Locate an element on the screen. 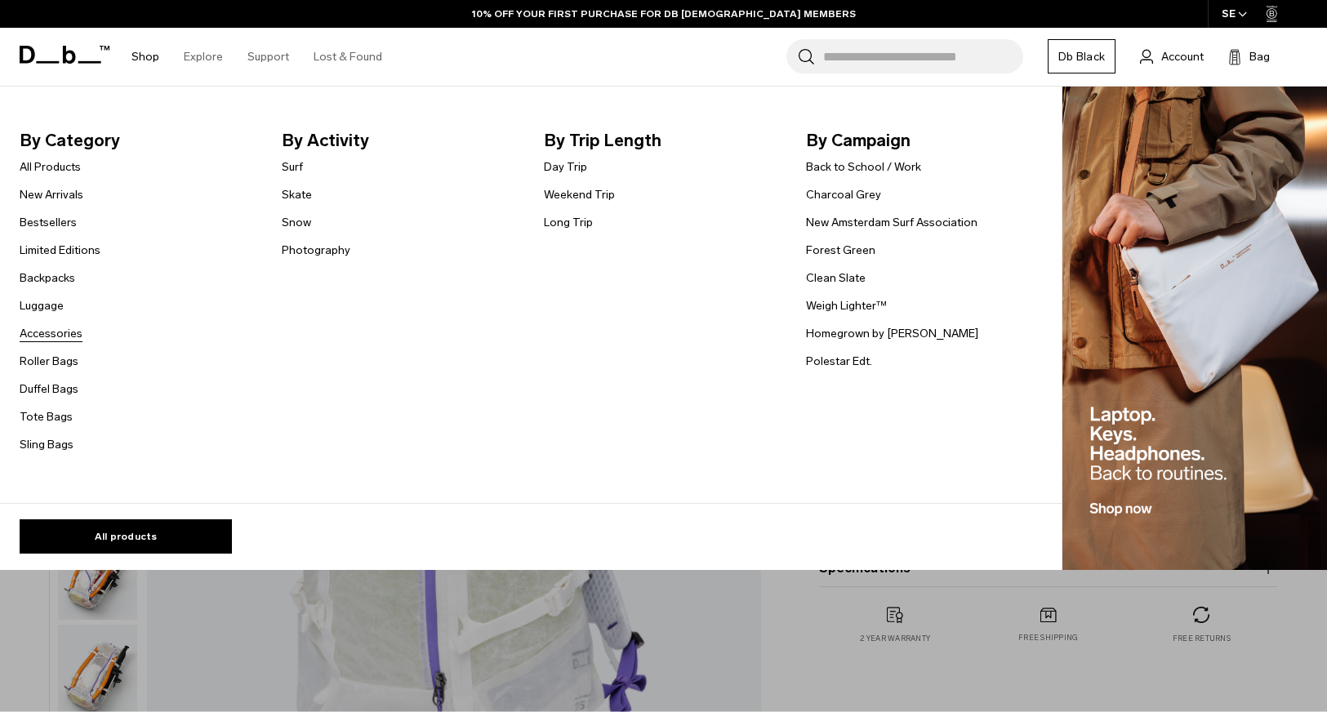  a: Shop is located at coordinates (145, 56).